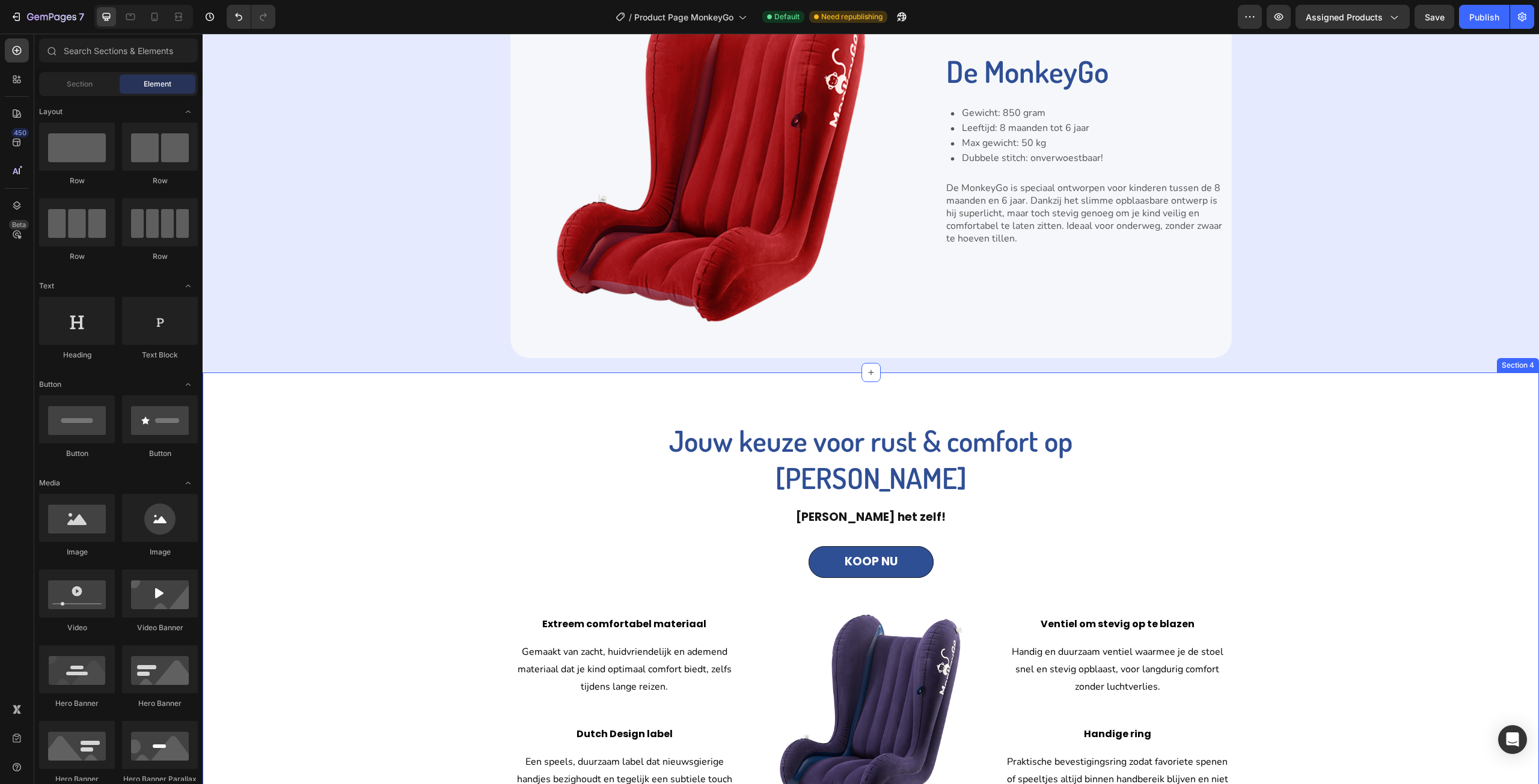  I want to click on span: Layout, so click(50, 112).